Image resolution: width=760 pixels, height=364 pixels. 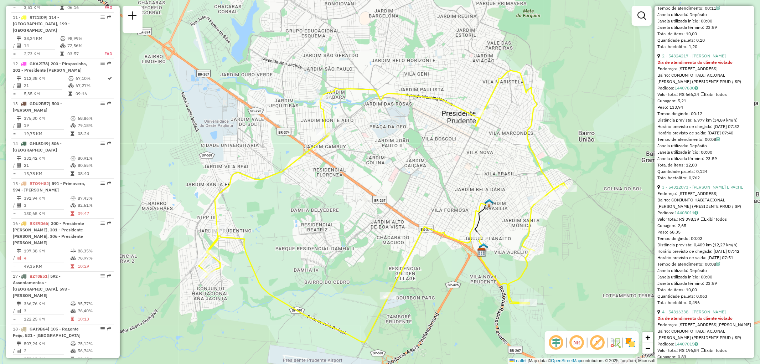 What do you see at coordinates (94, 174) in the screenshot?
I see `td: 08:40` at bounding box center [94, 174].